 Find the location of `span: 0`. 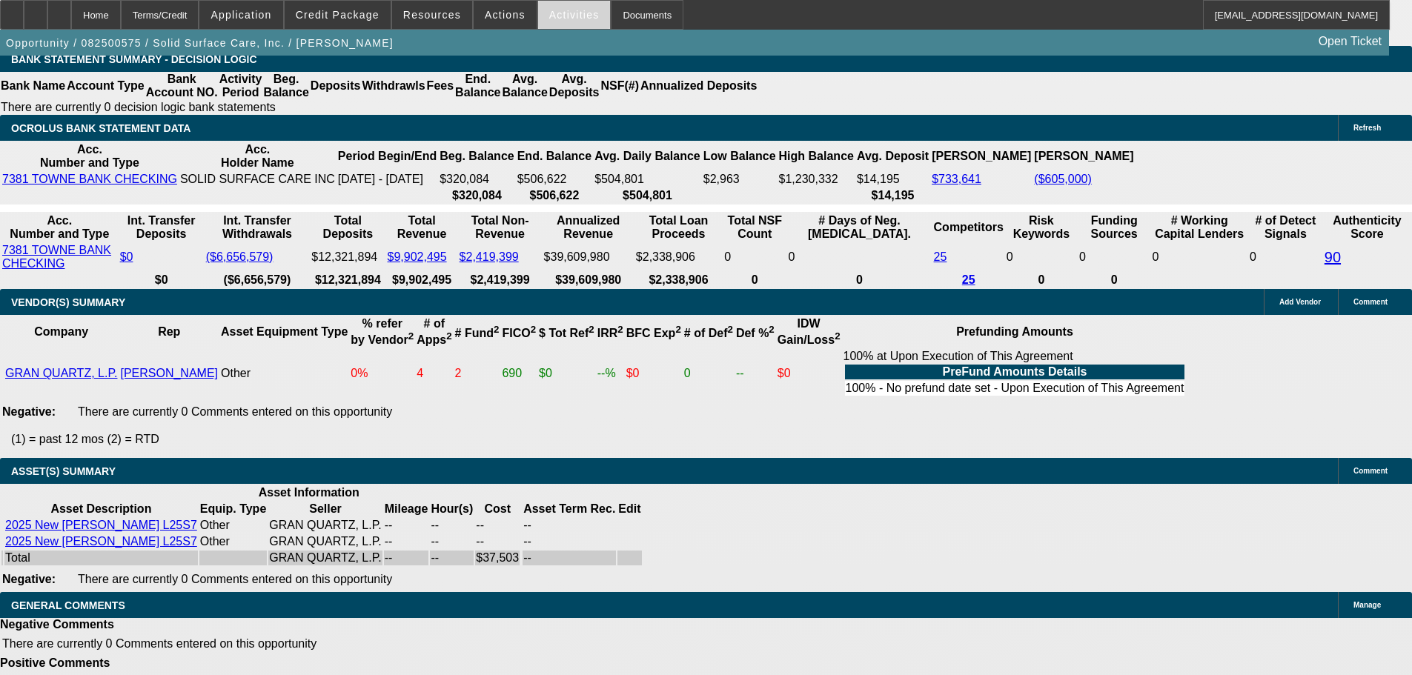

span: 0 is located at coordinates (1155, 256).